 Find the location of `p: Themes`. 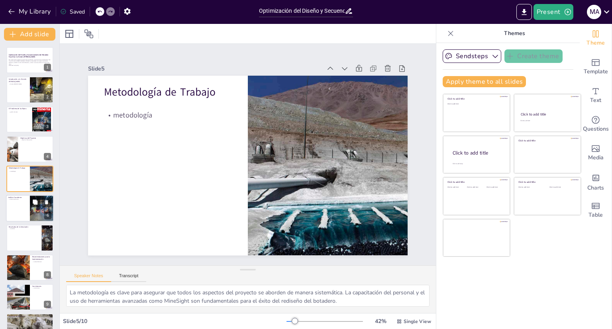

p: Themes is located at coordinates (514, 33).